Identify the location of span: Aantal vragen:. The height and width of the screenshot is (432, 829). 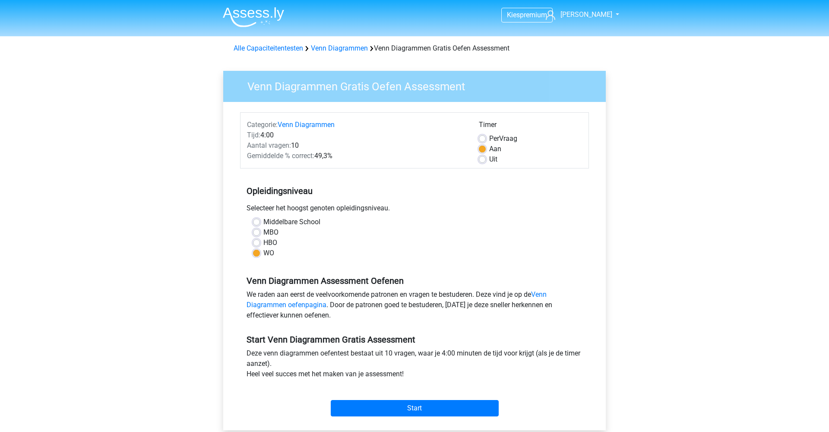
(269, 145).